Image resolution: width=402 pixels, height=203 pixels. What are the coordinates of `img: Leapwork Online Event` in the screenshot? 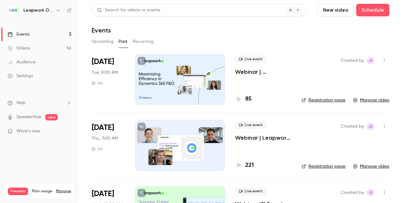 It's located at (13, 10).